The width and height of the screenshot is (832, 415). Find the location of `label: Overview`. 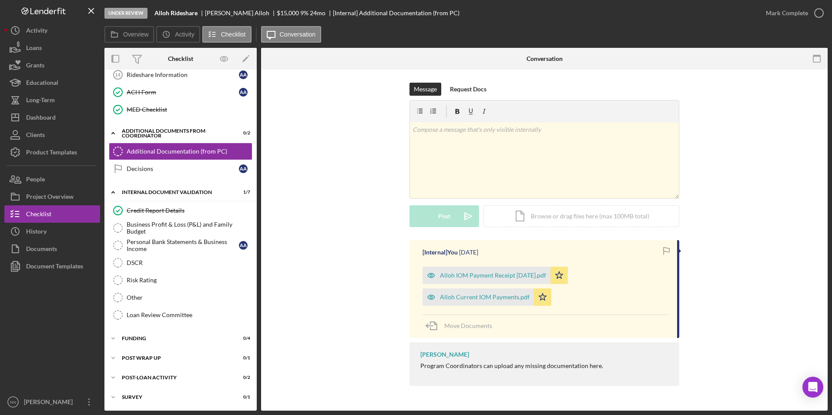

label: Overview is located at coordinates (136, 34).